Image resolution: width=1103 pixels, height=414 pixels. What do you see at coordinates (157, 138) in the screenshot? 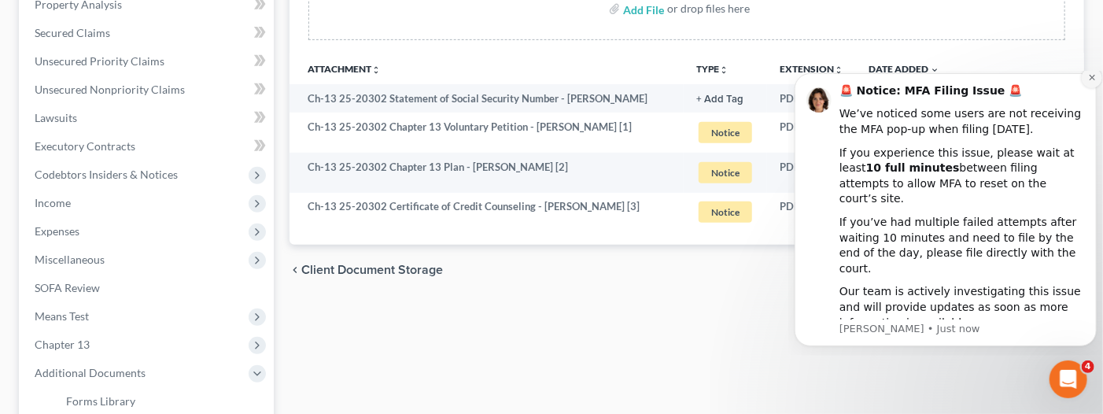
I see `div: message notification from Emma, Just now. 🚨 Notice: MFA Filing Issue 🚨 We’ve noticed some users a...` at bounding box center [157, 138].